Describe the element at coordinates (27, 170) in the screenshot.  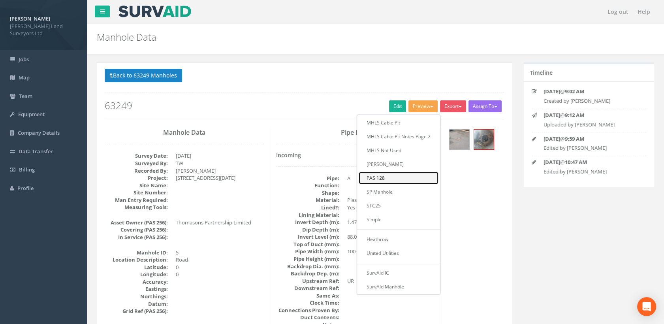
I see `span: Billing` at that location.